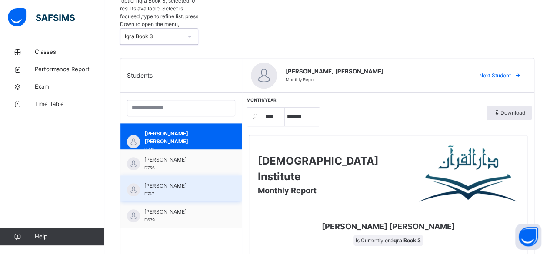  Describe the element at coordinates (70, 104) in the screenshot. I see `span: Time Table` at that location.